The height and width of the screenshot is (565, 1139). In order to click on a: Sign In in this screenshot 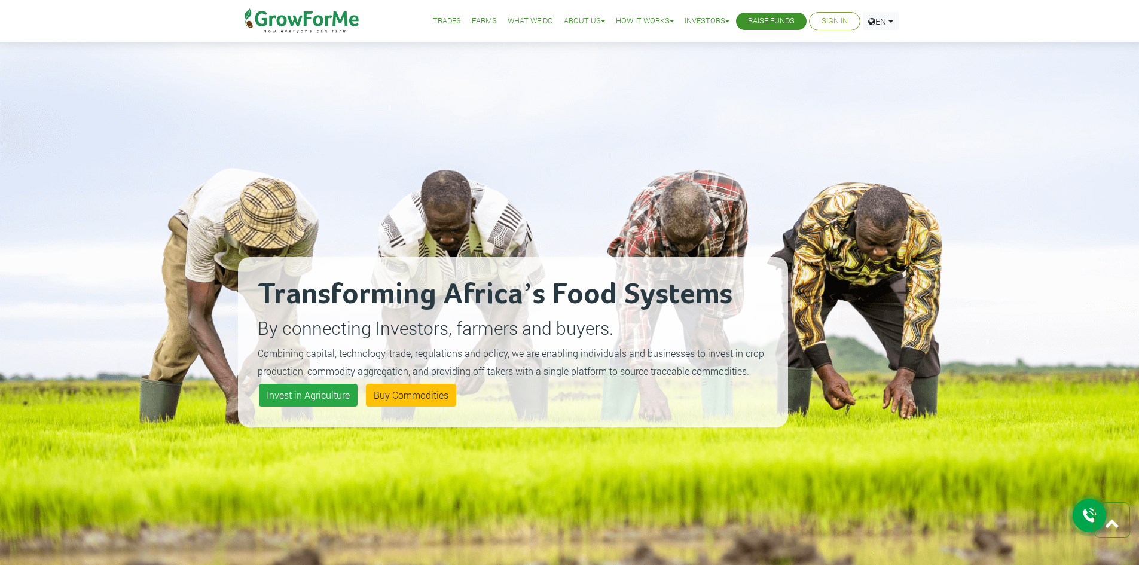, I will do `click(835, 21)`.